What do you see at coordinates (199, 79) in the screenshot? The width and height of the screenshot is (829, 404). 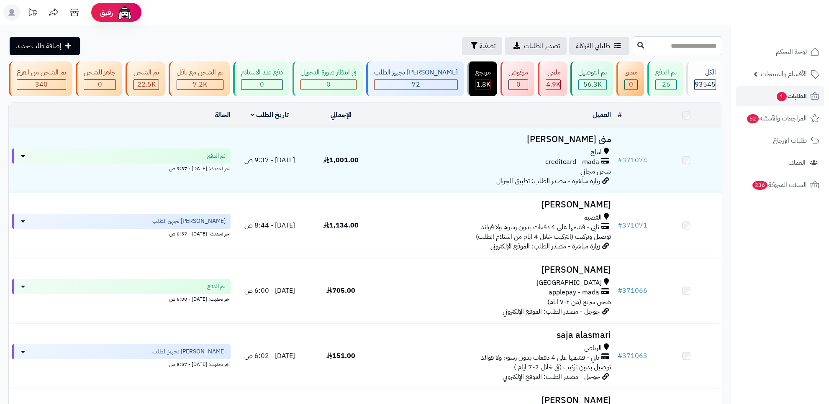 I see `a: تم الشحن مع ناقل 7.2K` at bounding box center [199, 79].